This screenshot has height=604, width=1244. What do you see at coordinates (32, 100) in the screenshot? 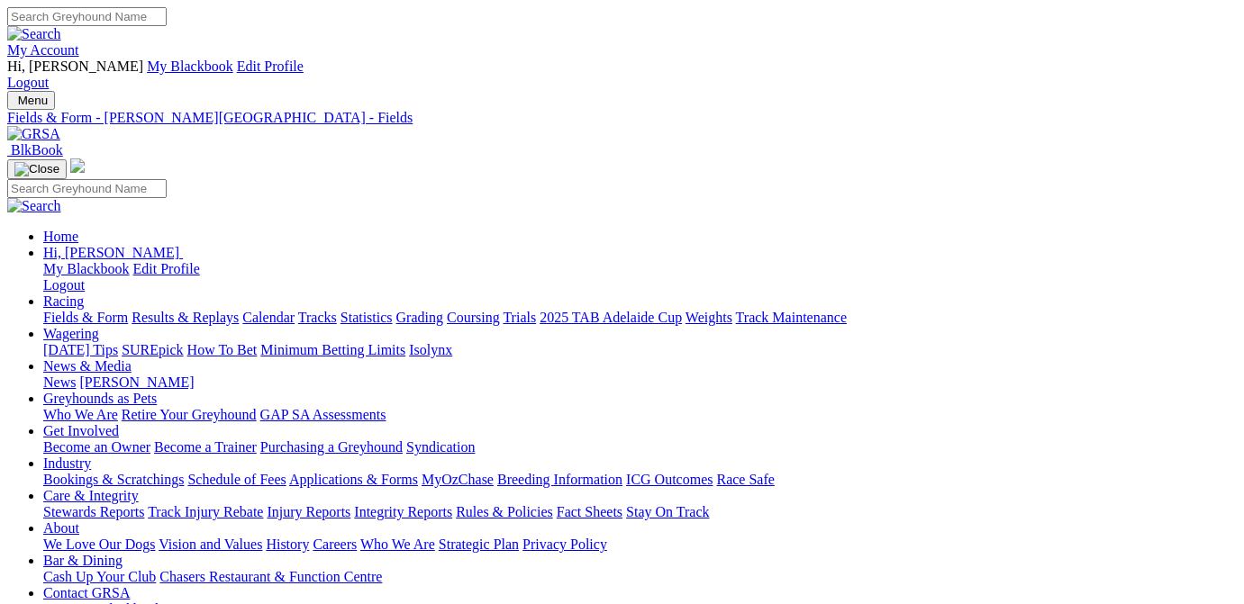
I see `span: Menu` at bounding box center [32, 100].